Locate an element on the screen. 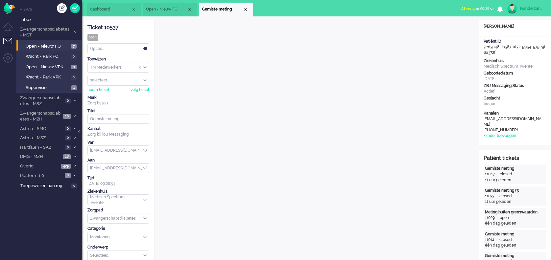 This screenshot has height=260, width=551. a: Toegewezen aan mij 0 is located at coordinates (51, 186).